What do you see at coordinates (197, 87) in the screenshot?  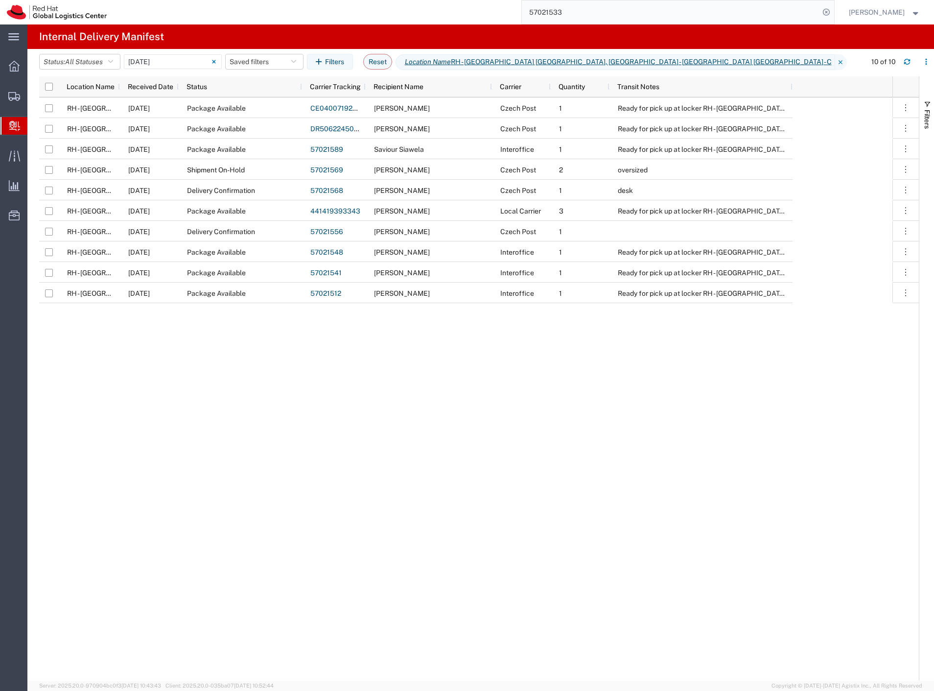 I see `span: Status` at bounding box center [197, 87].